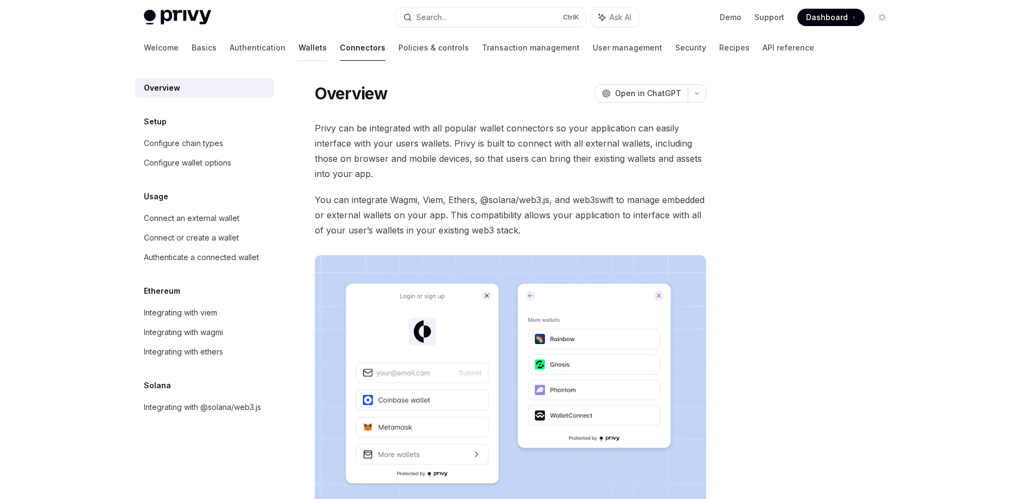 Image resolution: width=1034 pixels, height=499 pixels. What do you see at coordinates (363, 48) in the screenshot?
I see `a: Connectors` at bounding box center [363, 48].